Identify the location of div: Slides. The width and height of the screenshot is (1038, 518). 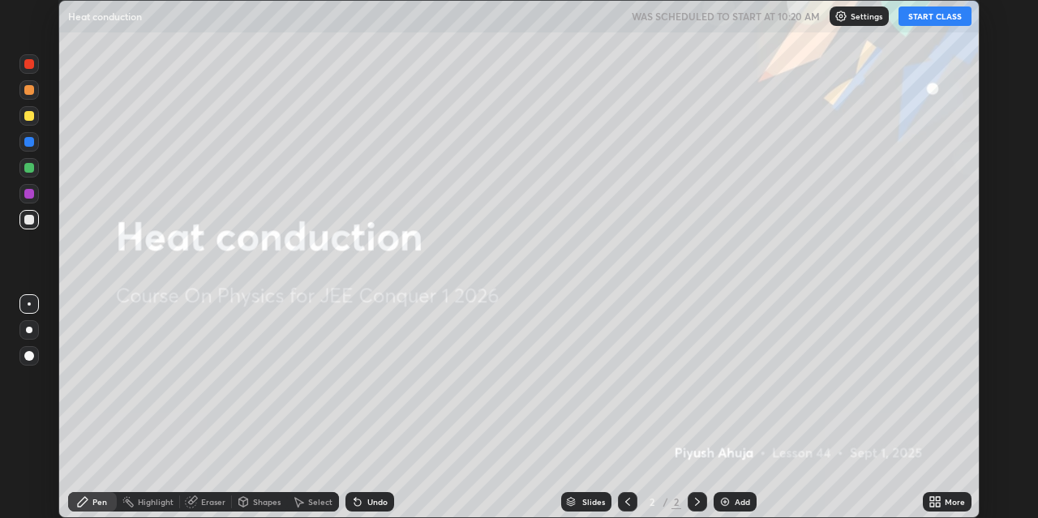
(594, 502).